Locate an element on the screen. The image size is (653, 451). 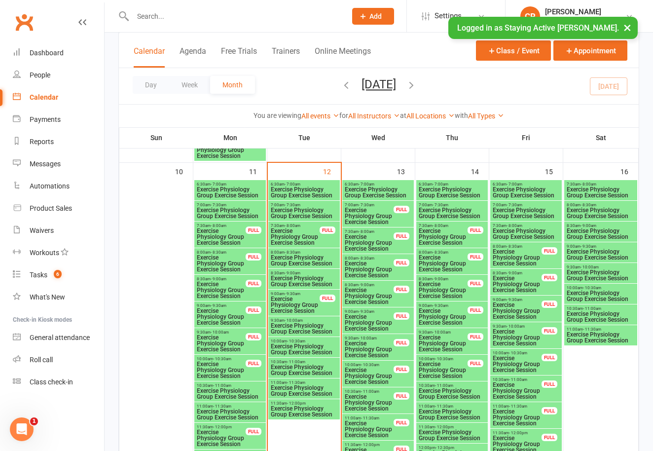
span: - 12:30pm is located at coordinates (445, 447).